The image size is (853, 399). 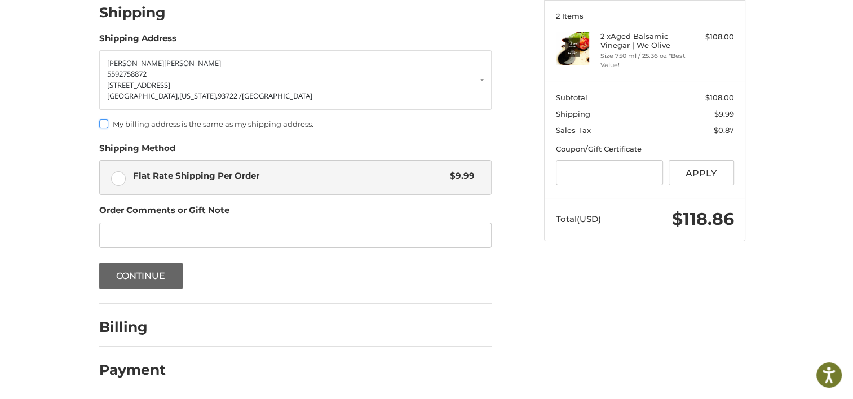 I want to click on button: Continue, so click(x=141, y=276).